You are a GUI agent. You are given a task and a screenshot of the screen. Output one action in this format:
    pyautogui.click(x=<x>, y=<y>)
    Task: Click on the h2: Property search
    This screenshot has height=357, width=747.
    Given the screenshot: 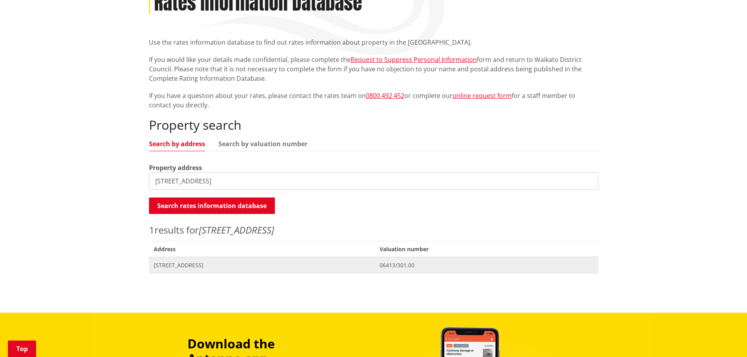 What is the action you would take?
    pyautogui.click(x=374, y=125)
    